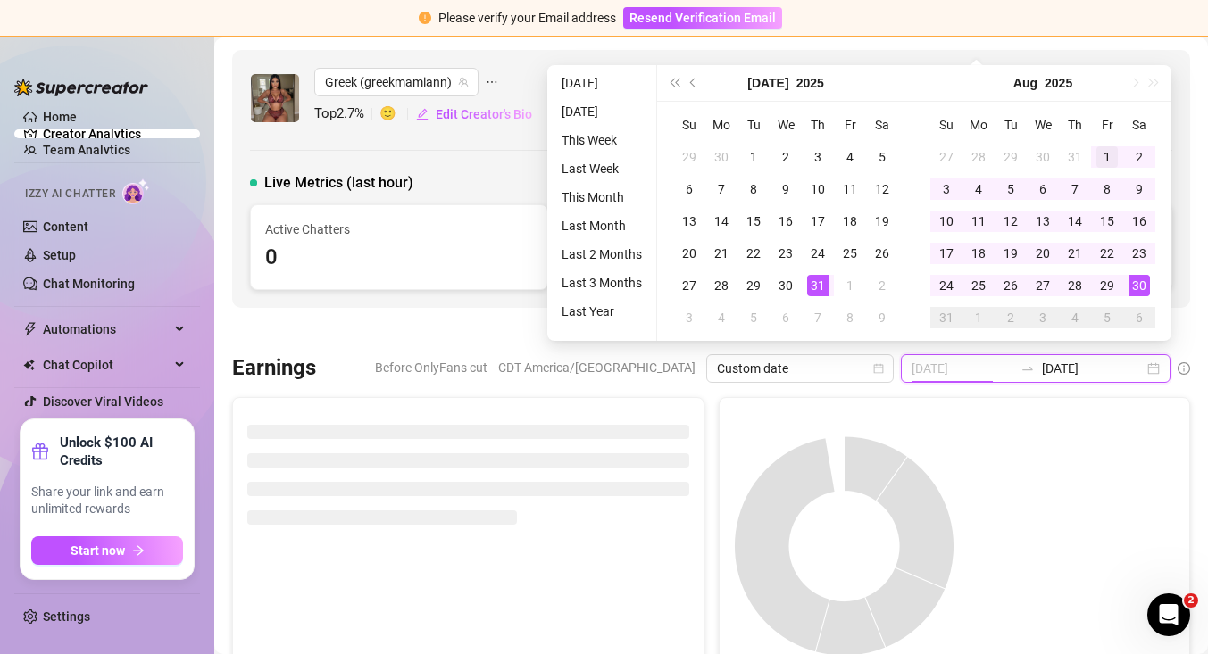 The height and width of the screenshot is (654, 1208). I want to click on th: Mo, so click(721, 125).